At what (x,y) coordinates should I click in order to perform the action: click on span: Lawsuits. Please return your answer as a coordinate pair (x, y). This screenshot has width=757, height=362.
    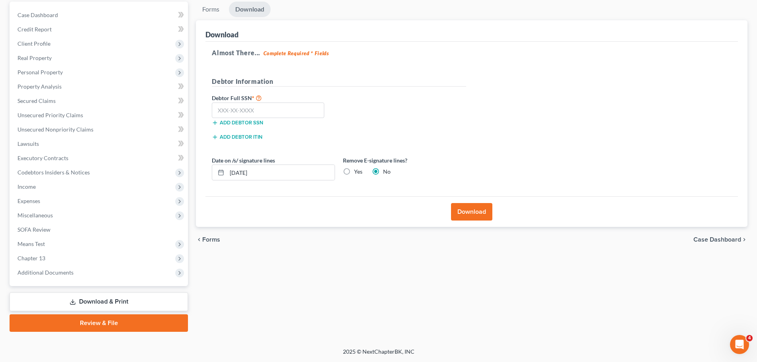
    Looking at the image, I should click on (28, 143).